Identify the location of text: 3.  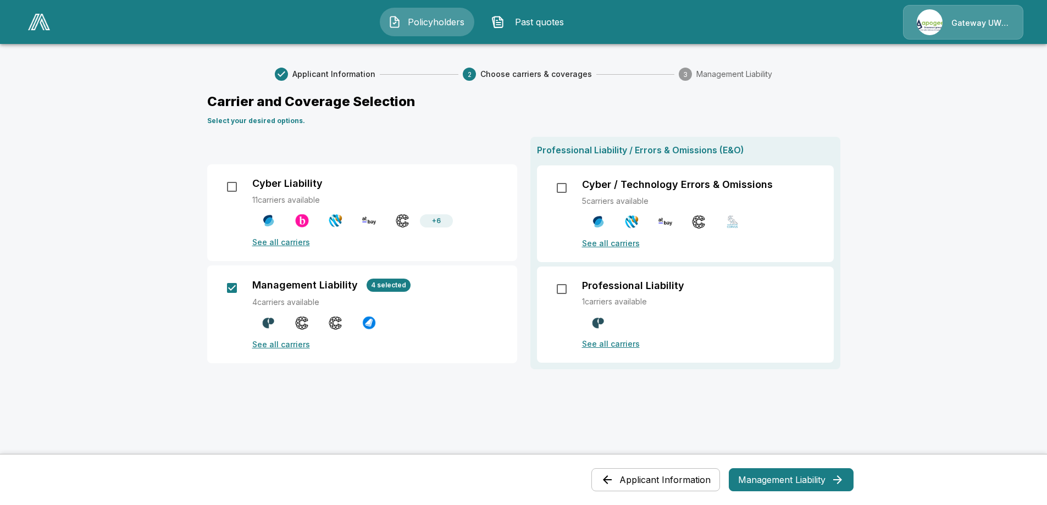
(685, 74).